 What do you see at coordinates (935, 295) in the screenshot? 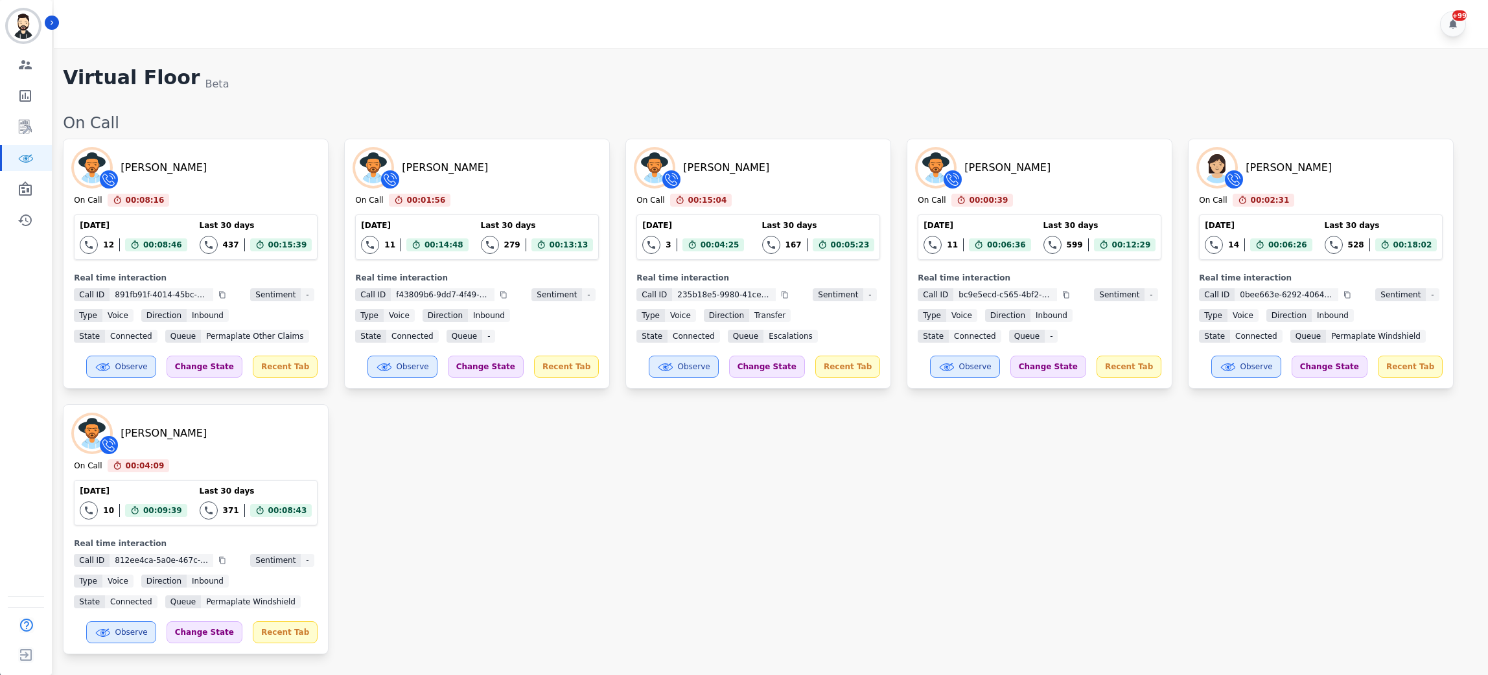
I see `span: Call ID` at bounding box center [935, 295].